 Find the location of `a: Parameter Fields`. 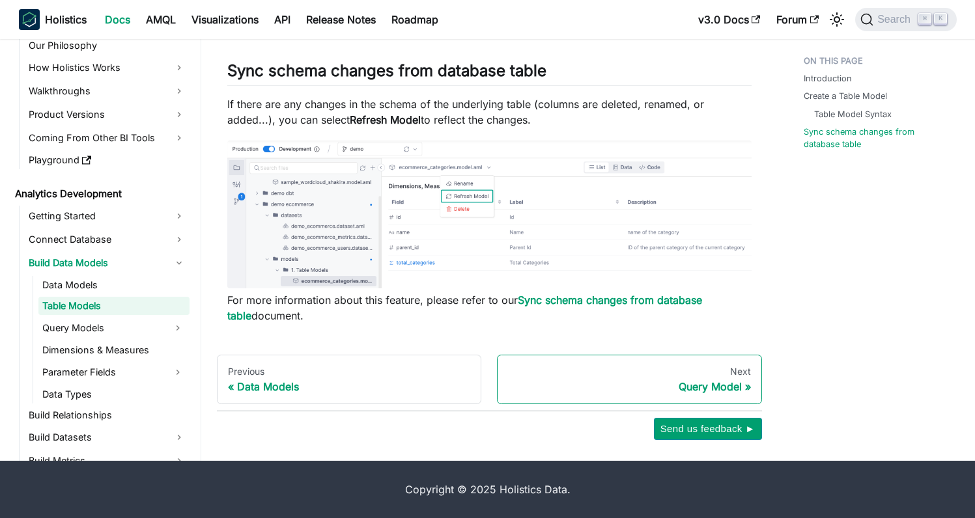

a: Parameter Fields is located at coordinates (102, 372).